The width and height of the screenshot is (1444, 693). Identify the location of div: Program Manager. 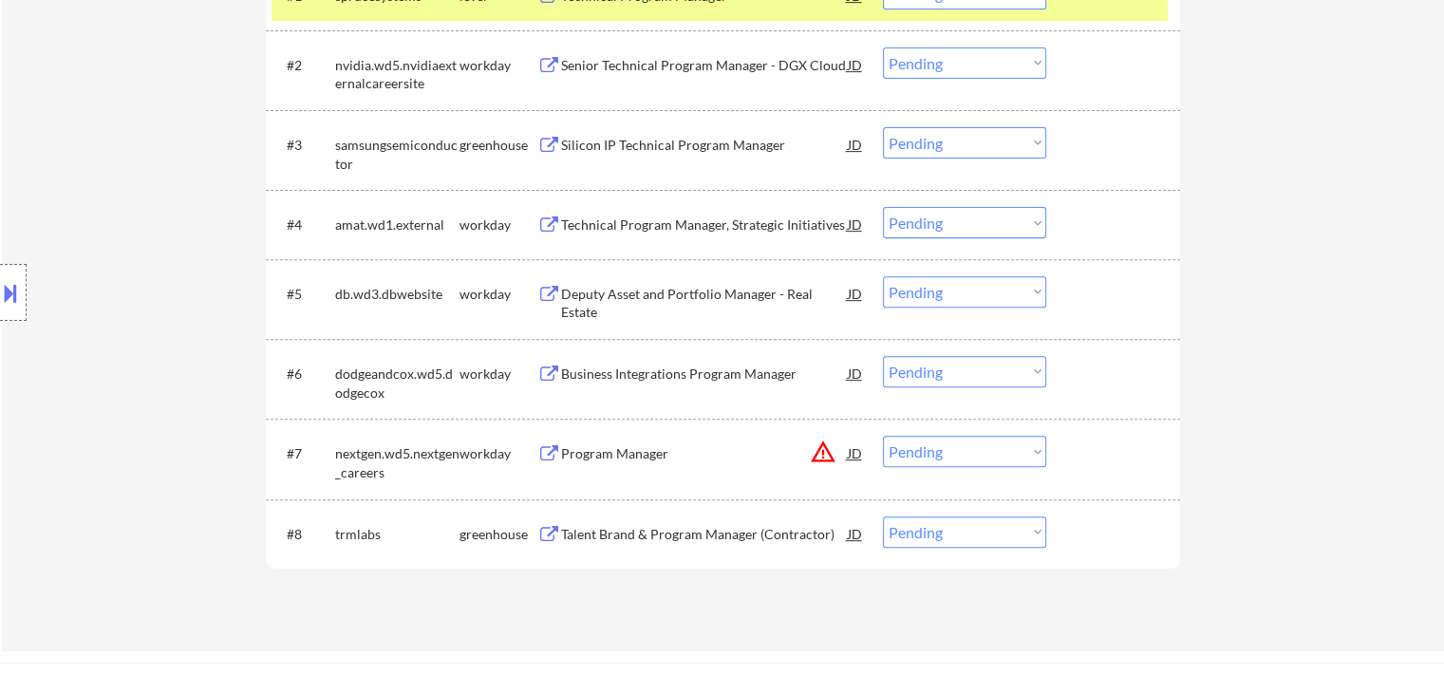
(704, 454).